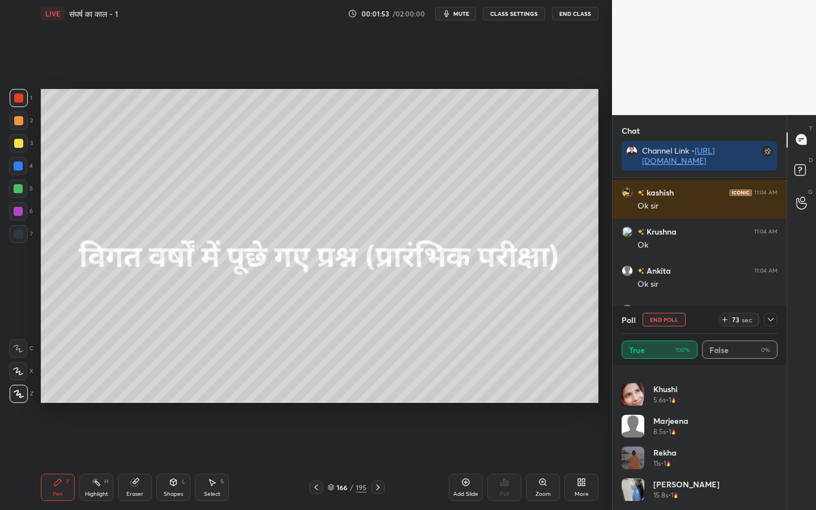  I want to click on div: P, so click(68, 481).